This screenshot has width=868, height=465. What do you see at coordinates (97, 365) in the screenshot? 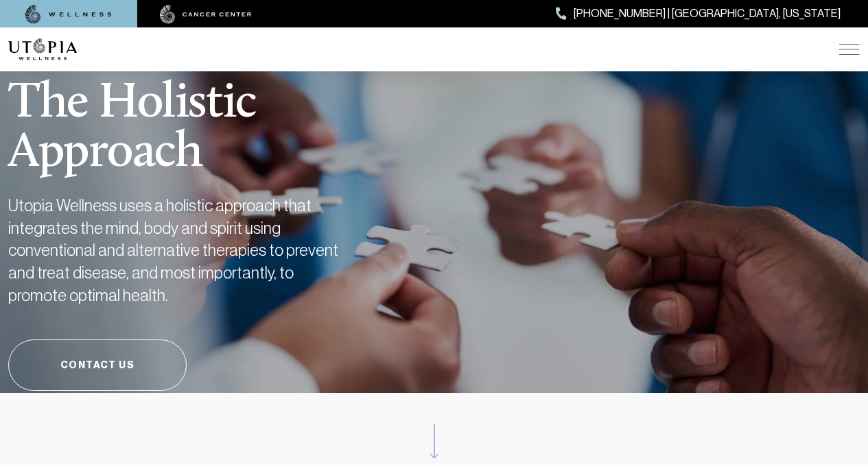
I see `a: Contact Us` at bounding box center [97, 365].